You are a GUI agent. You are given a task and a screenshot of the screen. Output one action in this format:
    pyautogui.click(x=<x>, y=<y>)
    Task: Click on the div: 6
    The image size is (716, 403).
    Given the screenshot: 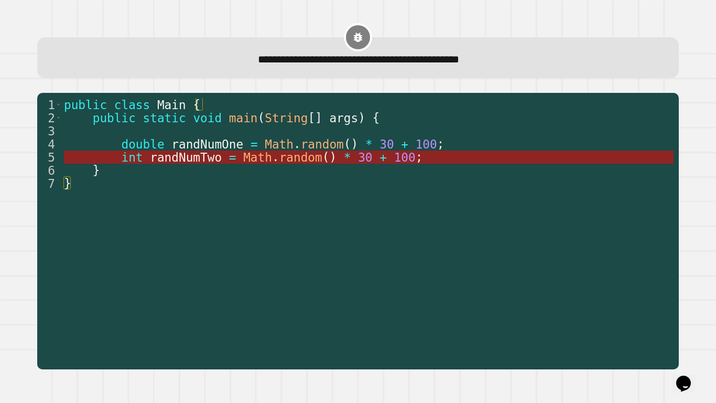 What is the action you would take?
    pyautogui.click(x=49, y=170)
    